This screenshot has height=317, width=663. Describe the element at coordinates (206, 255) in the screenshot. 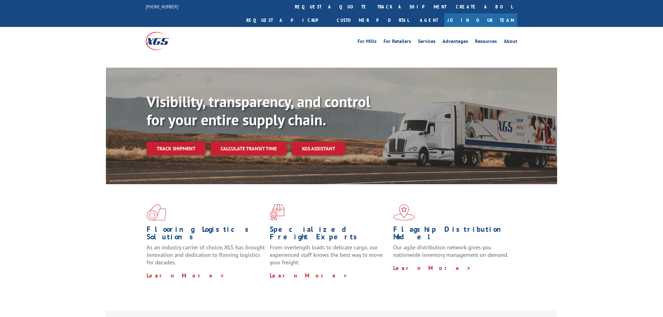

I see `span: As an industry carrier of choice, XGS has brought innovation and dedication to flooring logistics...` at that location.